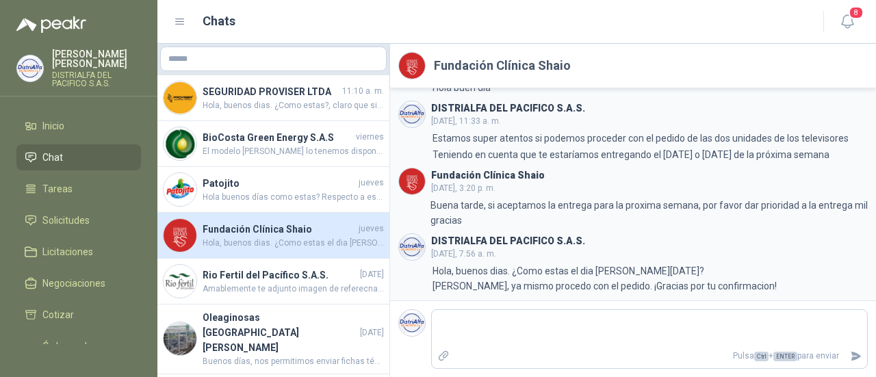  What do you see at coordinates (855, 356) in the screenshot?
I see `button: Enviar` at bounding box center [855, 356].